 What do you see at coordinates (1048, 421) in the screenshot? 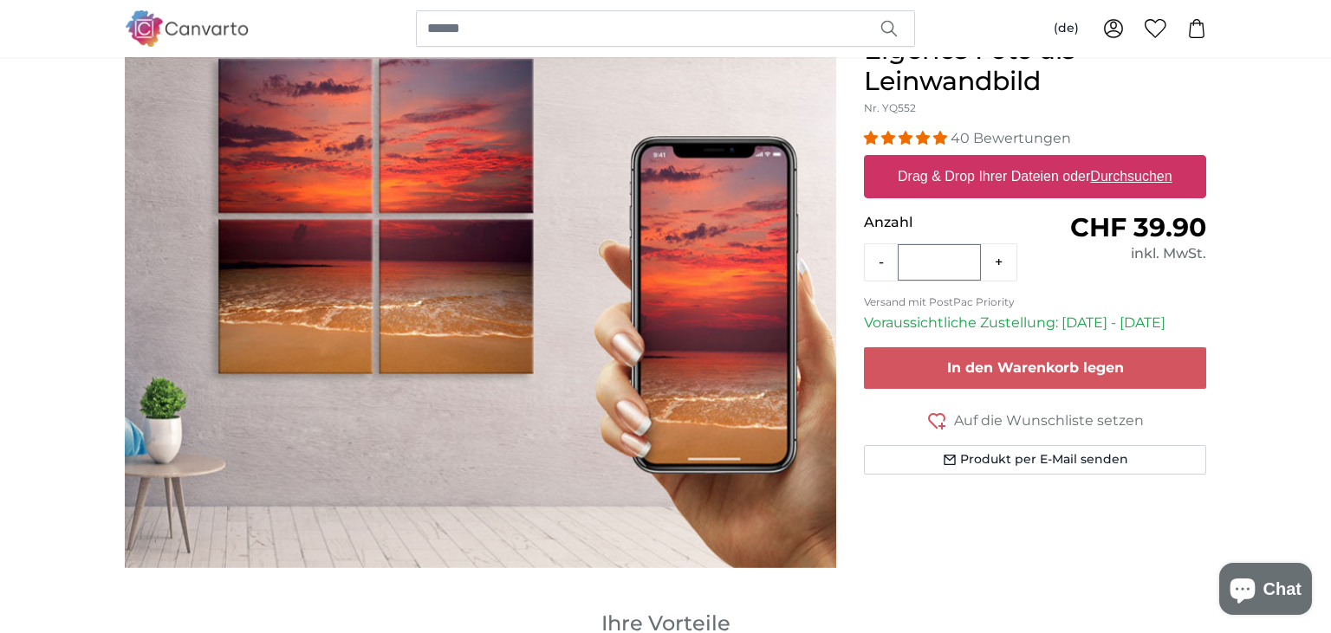
I see `span: Auf die Wunschliste setzen` at bounding box center [1048, 421].